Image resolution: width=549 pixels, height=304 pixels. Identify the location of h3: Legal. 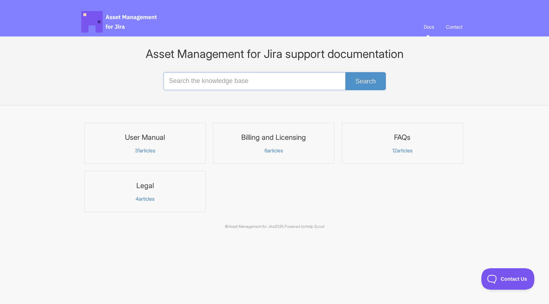
(145, 186).